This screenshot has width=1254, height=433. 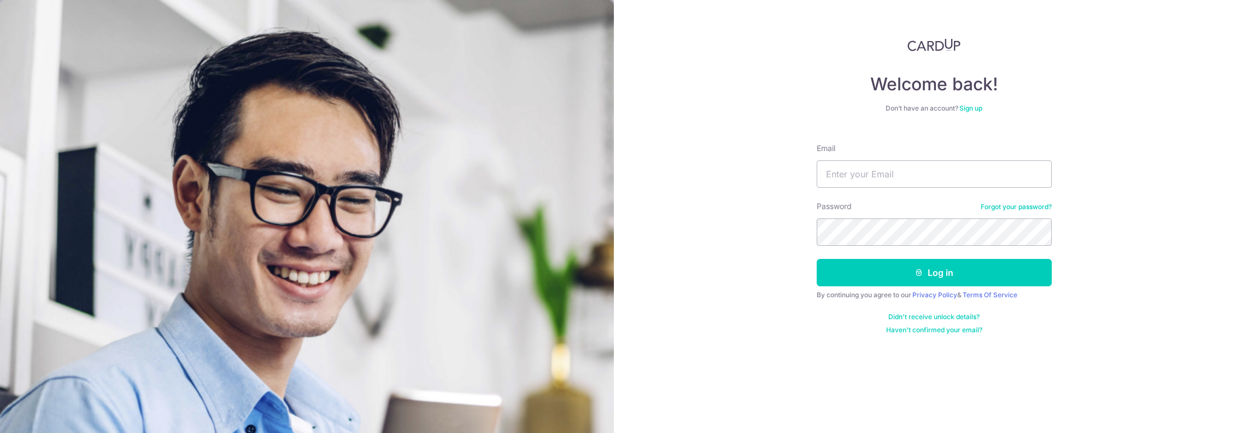 What do you see at coordinates (935, 84) in the screenshot?
I see `h4: Welcome back!` at bounding box center [935, 84].